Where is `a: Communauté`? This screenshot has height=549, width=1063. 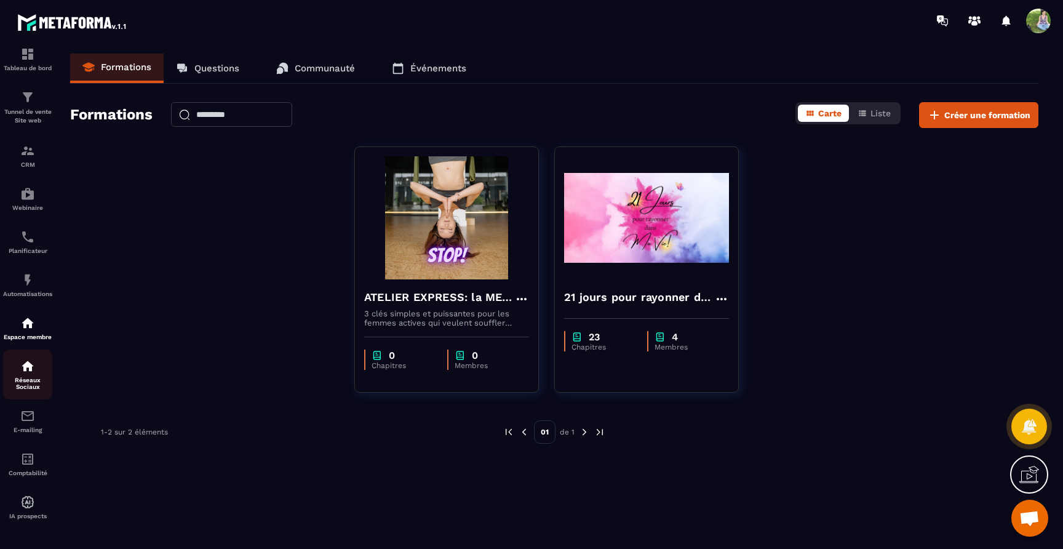 a: Communauté is located at coordinates (316, 68).